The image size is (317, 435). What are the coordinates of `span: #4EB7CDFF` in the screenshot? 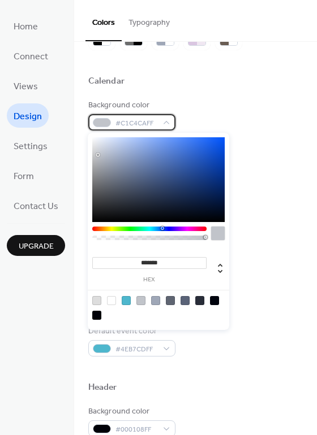 It's located at (136, 349).